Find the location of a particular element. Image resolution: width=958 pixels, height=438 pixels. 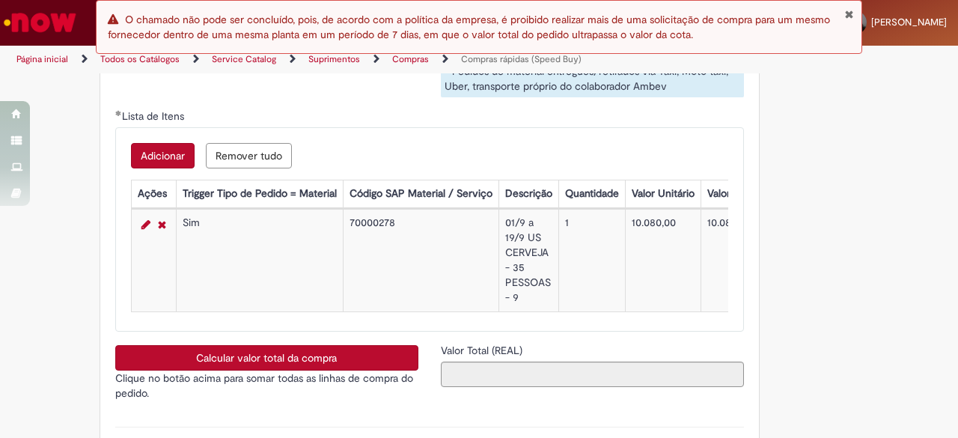

span: Lista de Itens is located at coordinates (154, 116).